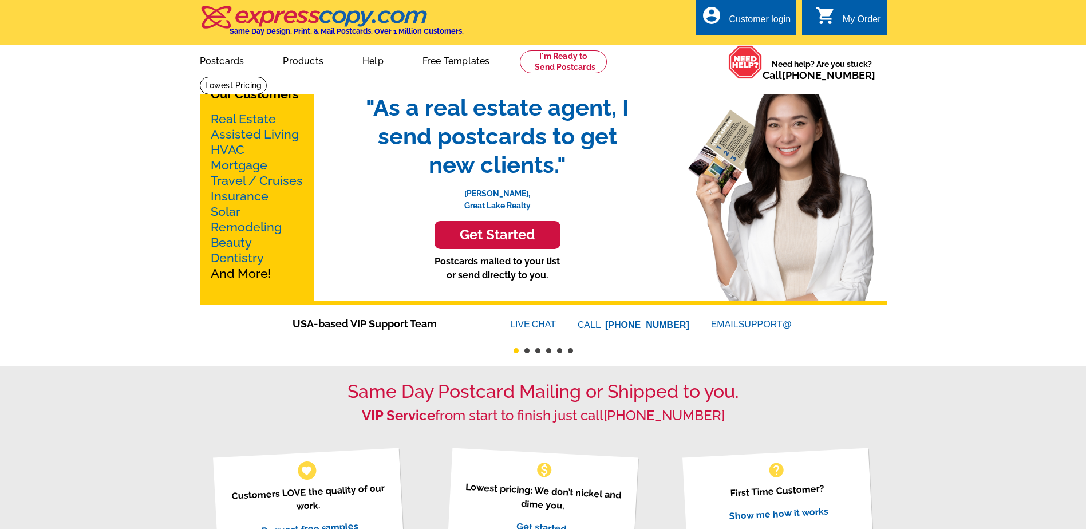 This screenshot has height=529, width=1086. I want to click on a: Get Started, so click(497, 235).